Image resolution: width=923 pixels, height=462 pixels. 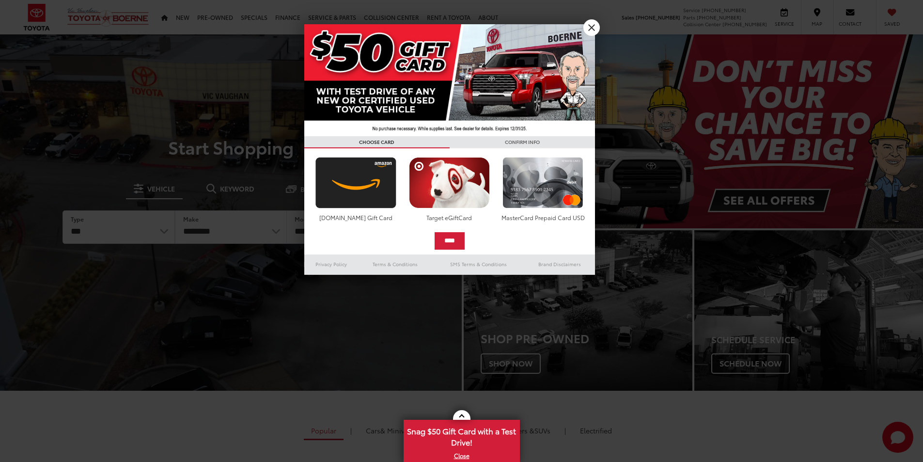 I want to click on h3: CONFIRM INFO, so click(x=522, y=142).